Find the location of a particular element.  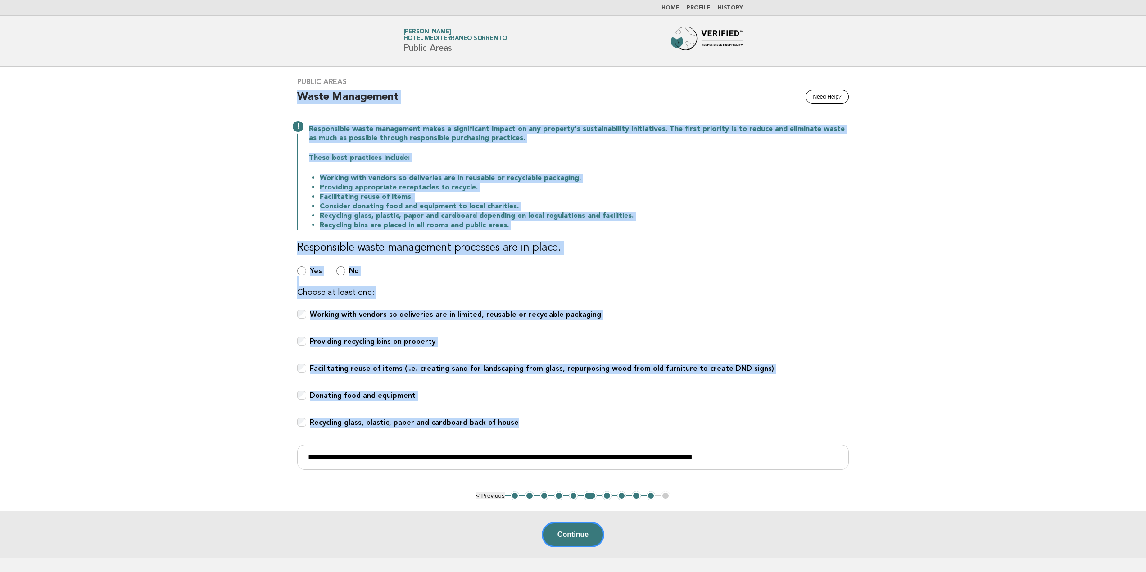

button: 6 is located at coordinates (590, 496).